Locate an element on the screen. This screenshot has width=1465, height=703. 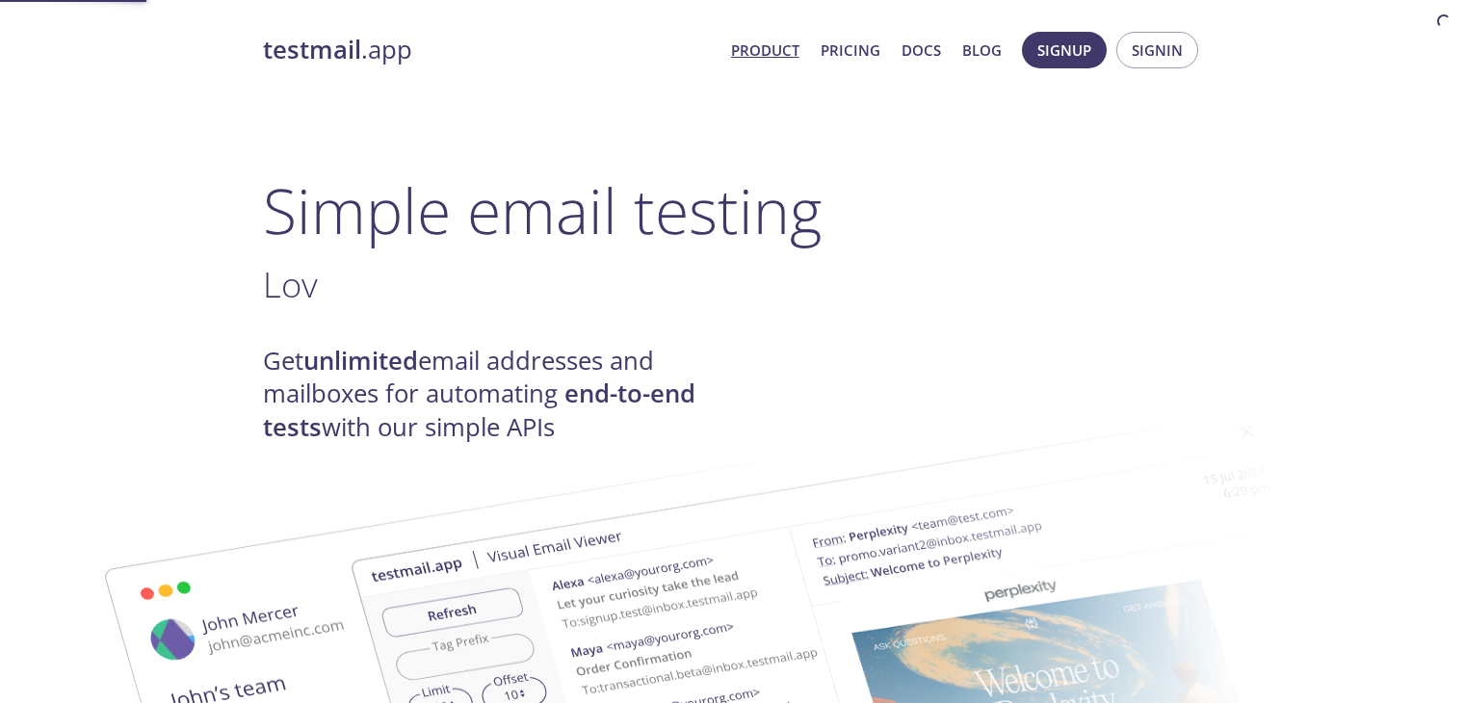
a: Blog is located at coordinates (981, 50).